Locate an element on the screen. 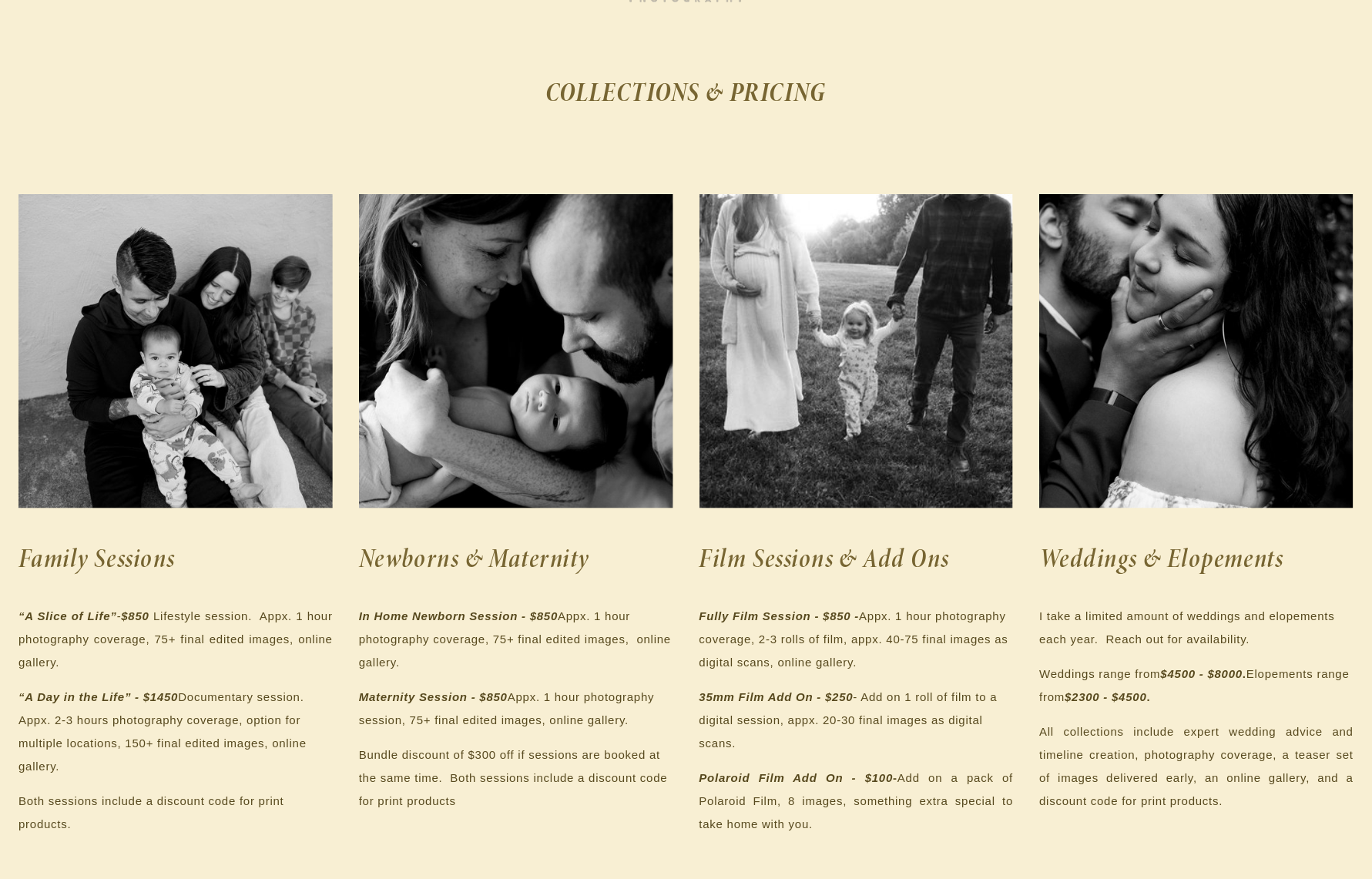 Image resolution: width=1372 pixels, height=879 pixels. em: Polaroid Film Add On - $100 is located at coordinates (796, 777).